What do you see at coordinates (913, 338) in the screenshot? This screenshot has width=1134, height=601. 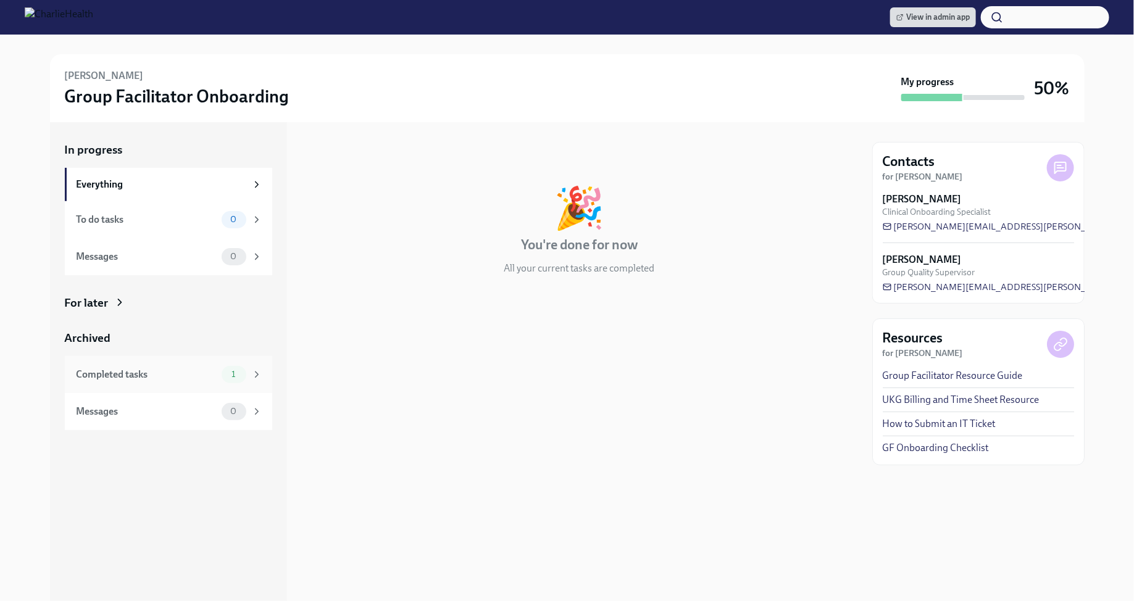 I see `h4: Resources` at bounding box center [913, 338].